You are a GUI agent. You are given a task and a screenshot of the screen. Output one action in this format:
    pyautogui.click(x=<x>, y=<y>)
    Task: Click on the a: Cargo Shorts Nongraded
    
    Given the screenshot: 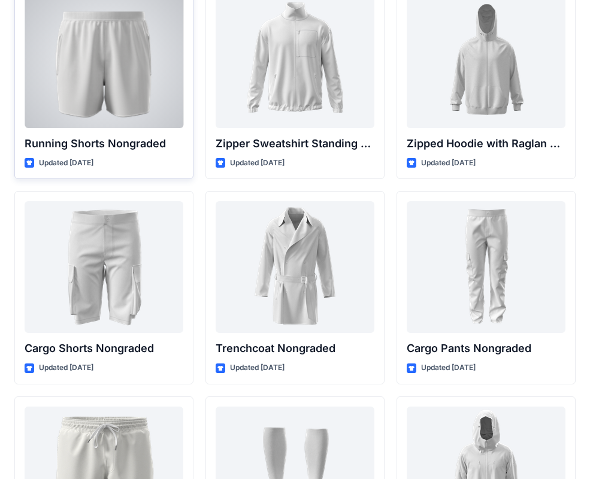 What is the action you would take?
    pyautogui.click(x=104, y=267)
    